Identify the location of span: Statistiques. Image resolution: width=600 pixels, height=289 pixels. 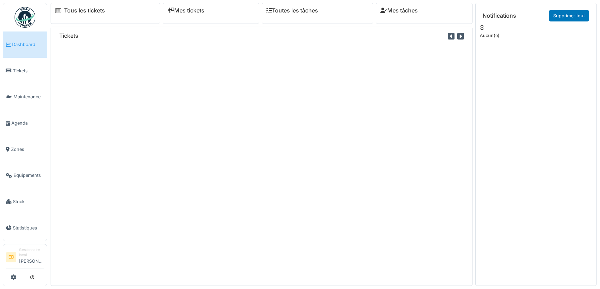
(28, 228).